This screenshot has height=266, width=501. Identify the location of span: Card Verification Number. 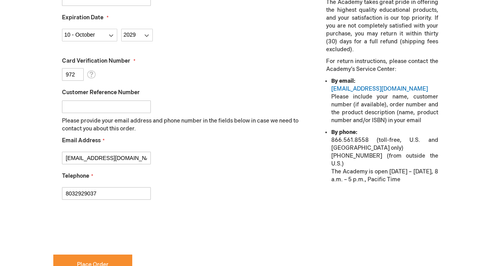
(96, 61).